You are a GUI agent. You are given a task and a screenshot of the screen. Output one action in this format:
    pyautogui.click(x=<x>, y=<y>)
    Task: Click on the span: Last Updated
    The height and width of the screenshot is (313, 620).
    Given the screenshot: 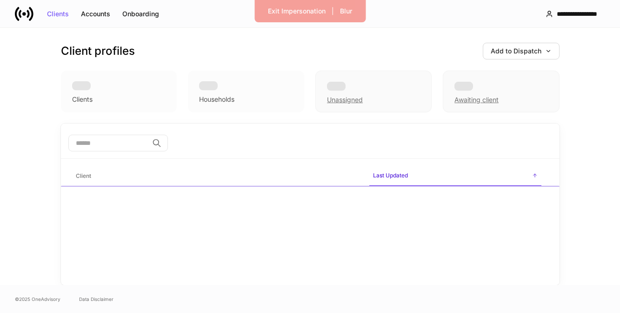 What is the action you would take?
    pyautogui.click(x=455, y=176)
    